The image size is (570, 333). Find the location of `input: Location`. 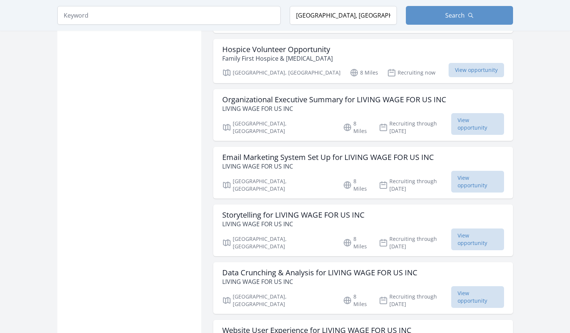

input: Location is located at coordinates (344, 15).